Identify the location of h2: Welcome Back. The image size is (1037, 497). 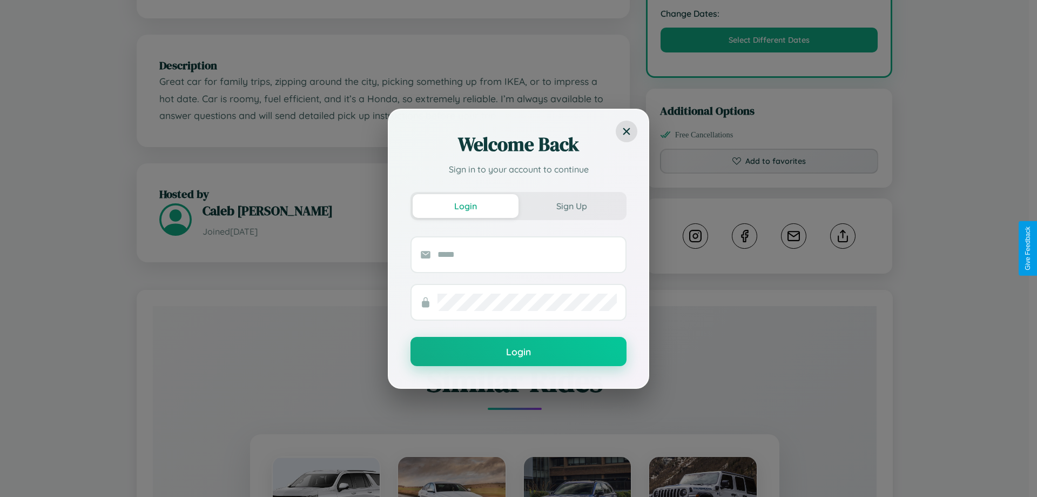
(519, 144).